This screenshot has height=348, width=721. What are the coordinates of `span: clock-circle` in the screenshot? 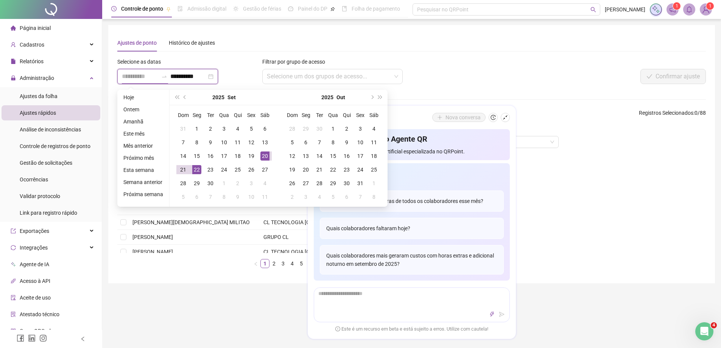 It's located at (114, 9).